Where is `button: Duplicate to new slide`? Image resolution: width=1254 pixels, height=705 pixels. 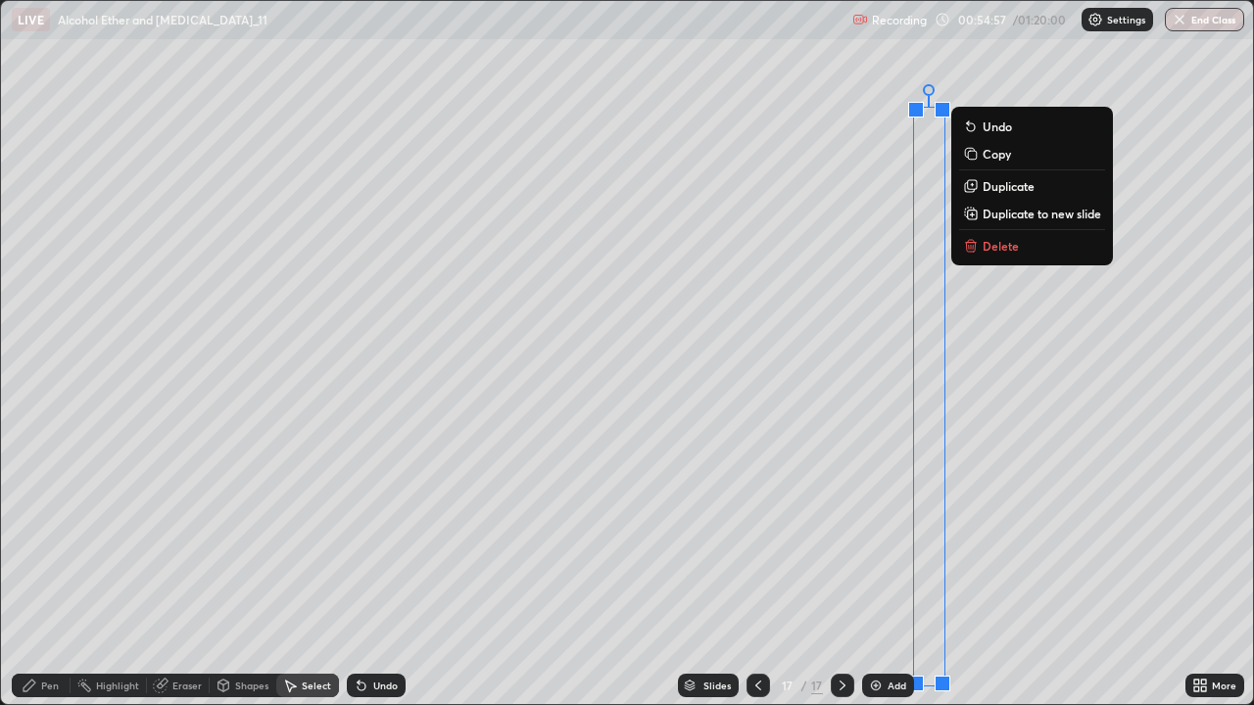
button: Duplicate to new slide is located at coordinates (1031, 213).